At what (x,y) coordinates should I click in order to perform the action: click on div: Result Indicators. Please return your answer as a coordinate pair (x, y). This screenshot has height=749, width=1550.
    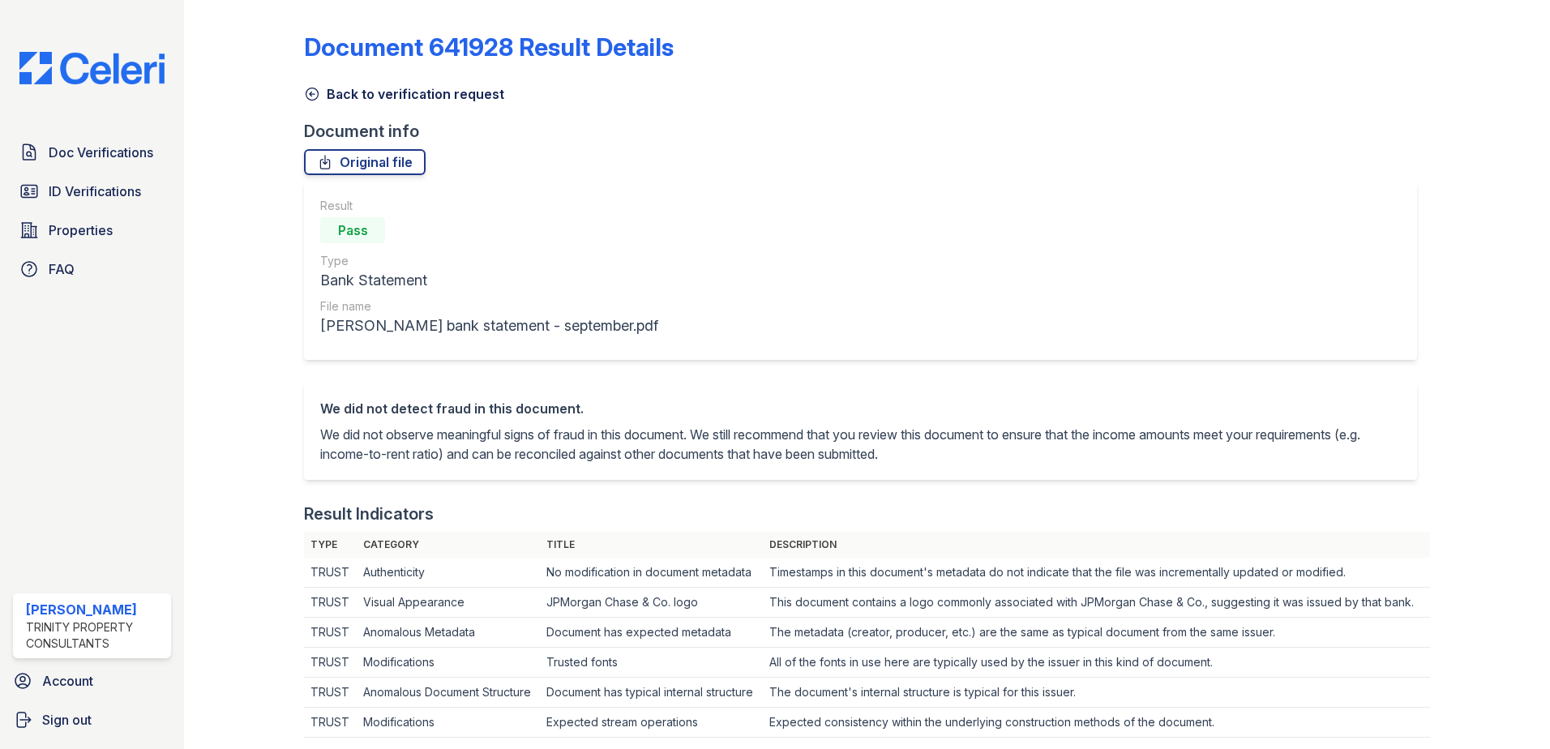
    Looking at the image, I should click on (369, 514).